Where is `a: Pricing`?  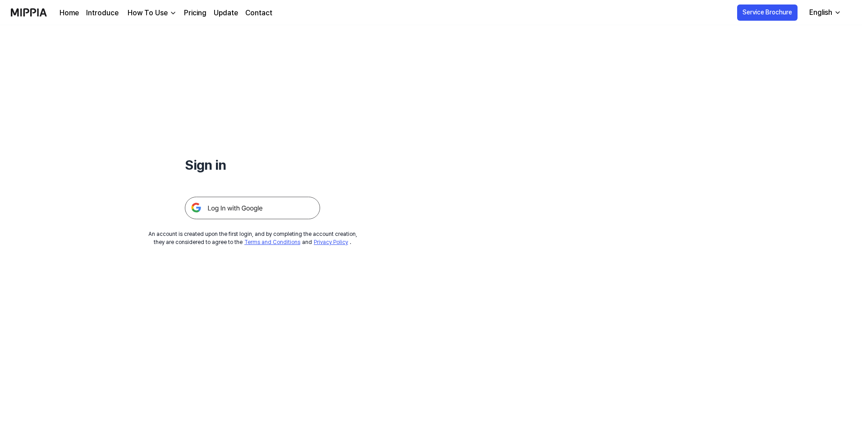 a: Pricing is located at coordinates (195, 13).